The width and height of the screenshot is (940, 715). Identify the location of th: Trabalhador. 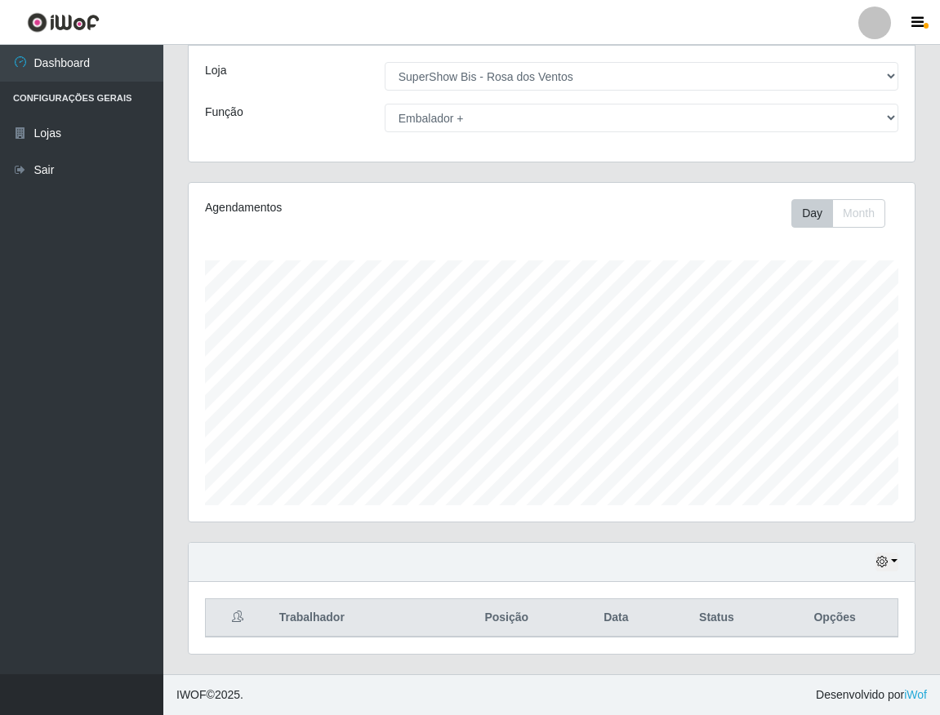
(356, 618).